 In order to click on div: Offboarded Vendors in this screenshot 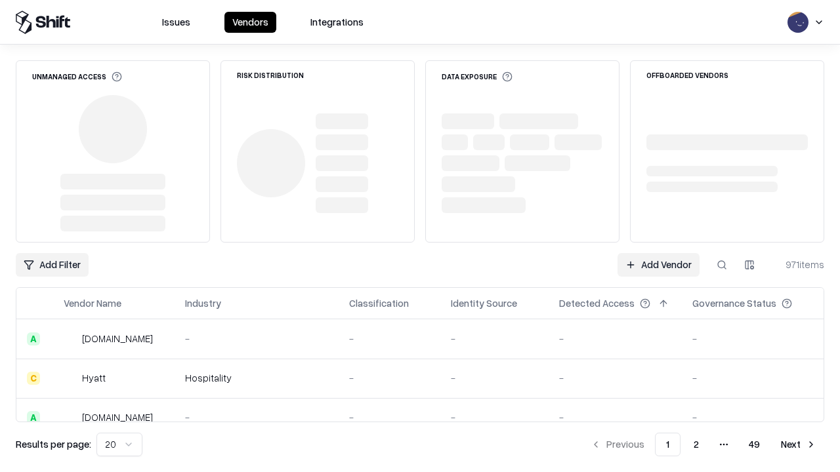, I will do `click(687, 75)`.